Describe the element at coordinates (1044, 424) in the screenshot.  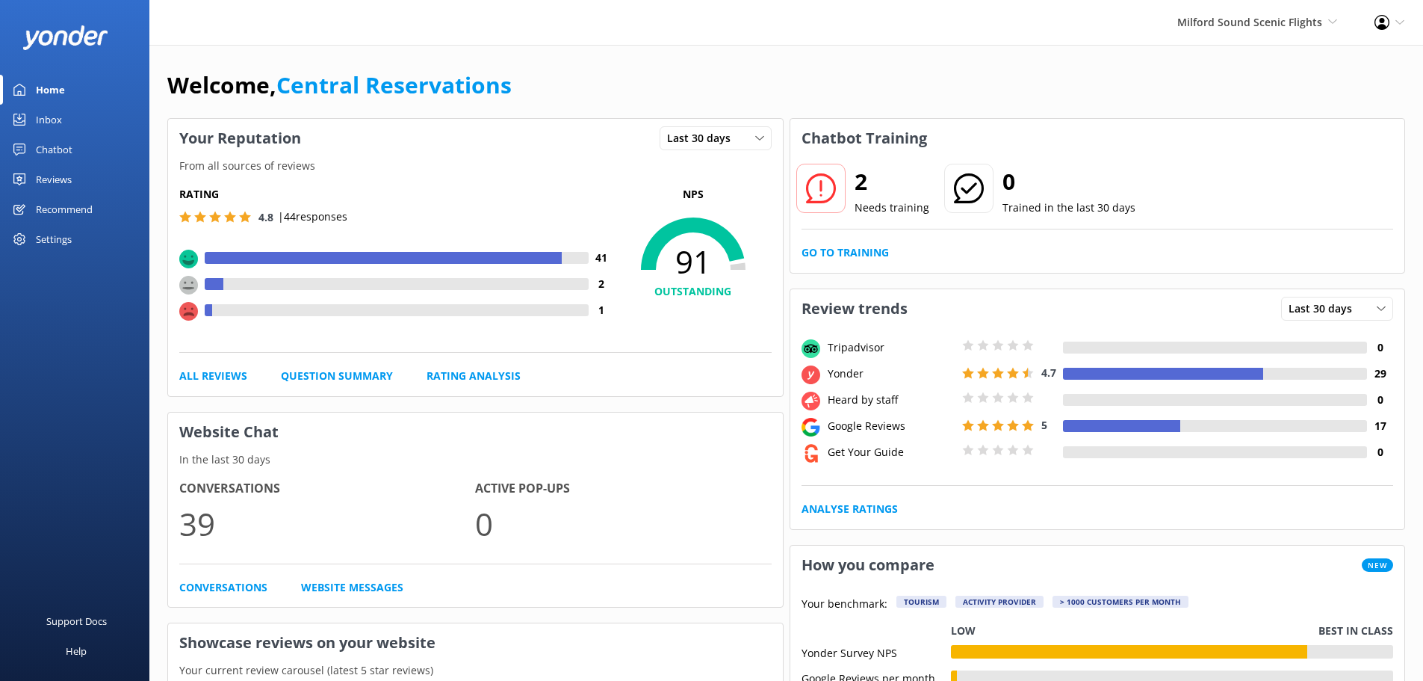
I see `span: 5` at that location.